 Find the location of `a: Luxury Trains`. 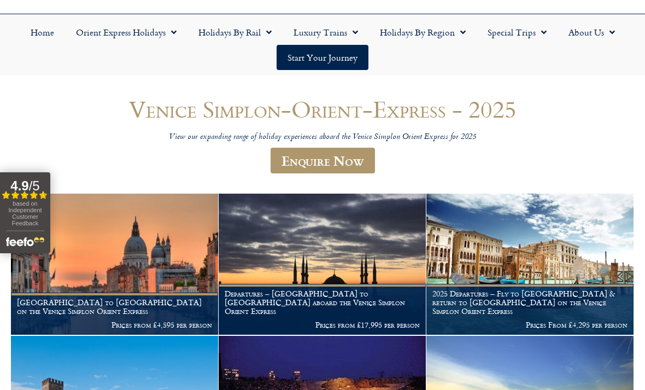

a: Luxury Trains is located at coordinates (326, 32).